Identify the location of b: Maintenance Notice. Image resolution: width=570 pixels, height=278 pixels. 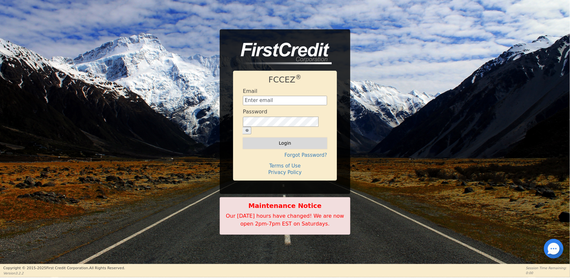
(285, 206).